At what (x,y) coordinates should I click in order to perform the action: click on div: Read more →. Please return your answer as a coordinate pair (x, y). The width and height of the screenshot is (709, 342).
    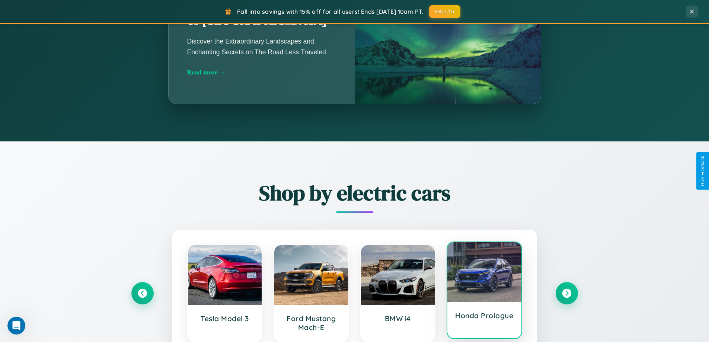
    Looking at the image, I should click on (262, 72).